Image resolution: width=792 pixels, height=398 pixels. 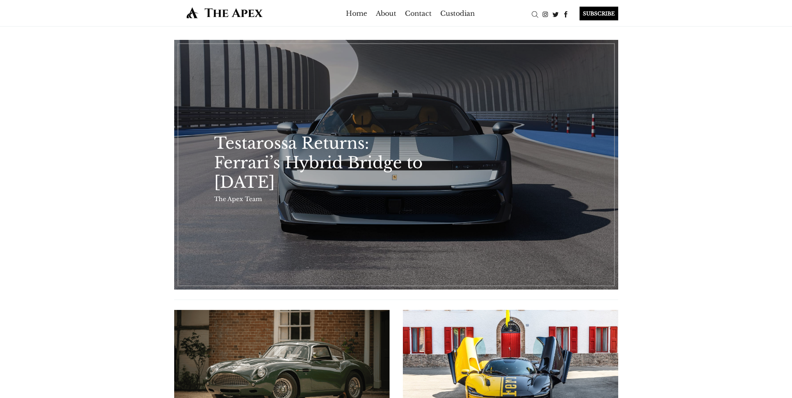 What do you see at coordinates (418, 13) in the screenshot?
I see `a: Contact` at bounding box center [418, 13].